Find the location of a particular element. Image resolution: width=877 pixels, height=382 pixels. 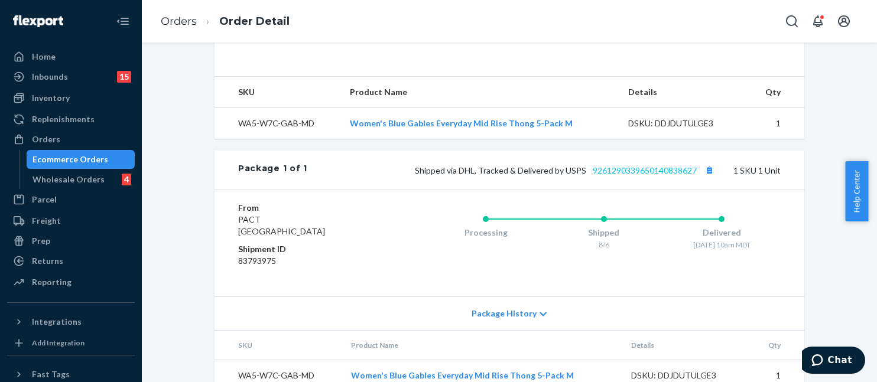

a: Freight is located at coordinates (71, 221).